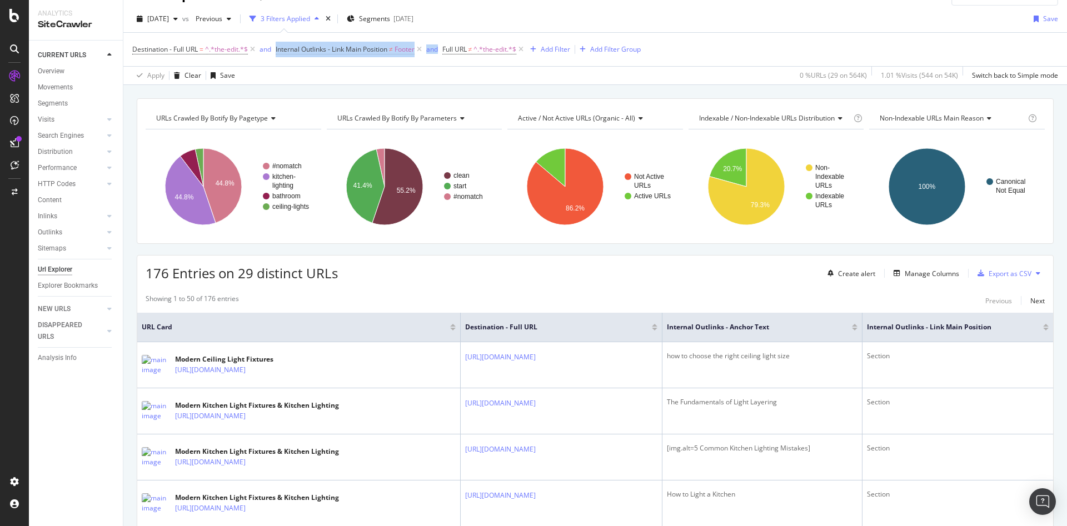 Image resolution: width=1067 pixels, height=526 pixels. Describe the element at coordinates (61, 136) in the screenshot. I see `div: Search Engines` at that location.